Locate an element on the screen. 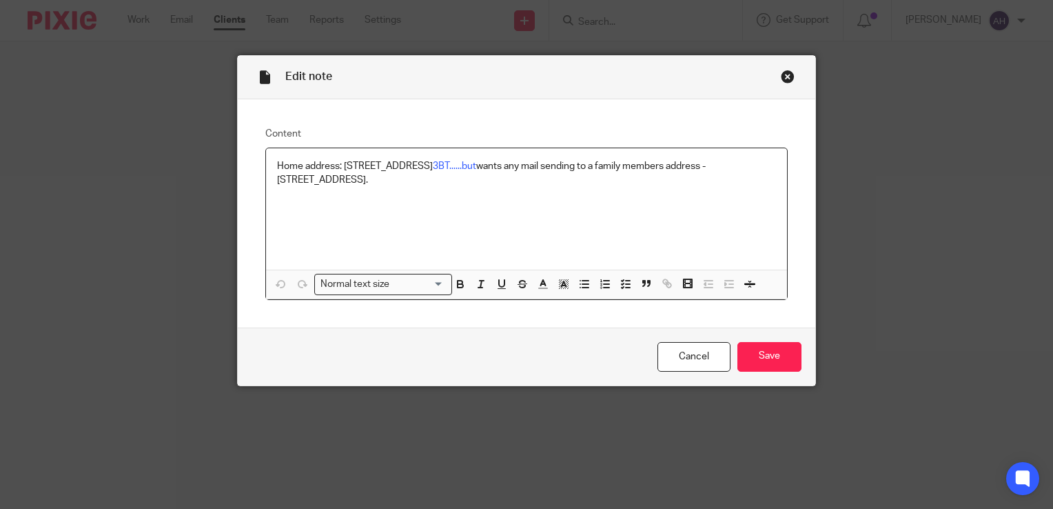 The image size is (1053, 509). label: Content is located at coordinates (526, 134).